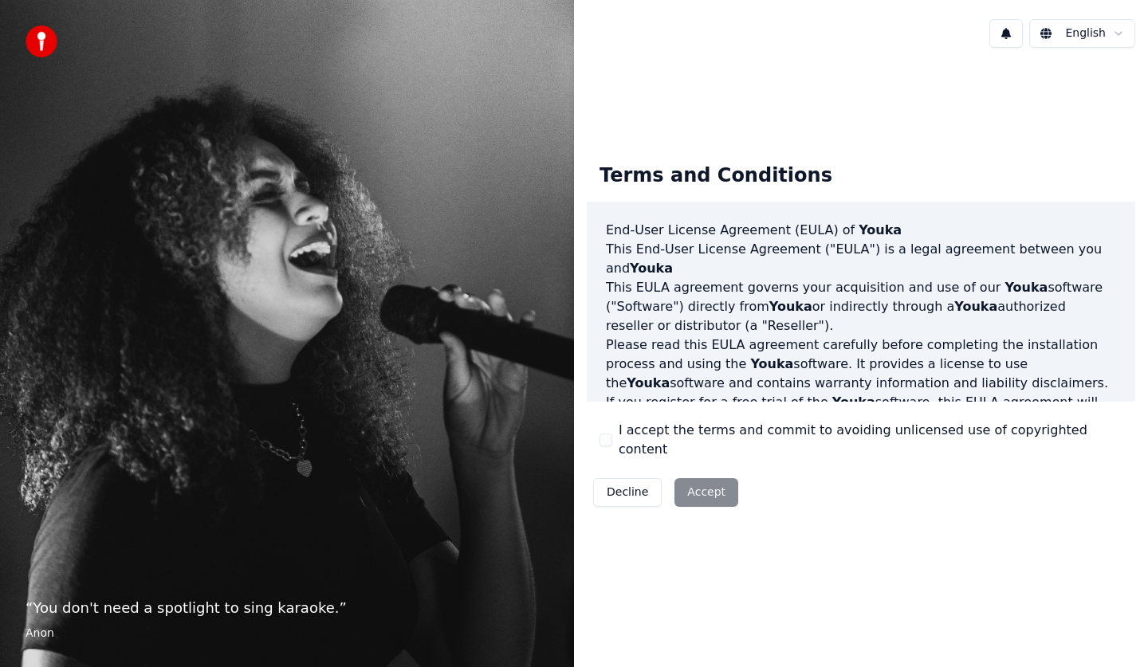 This screenshot has height=667, width=1148. I want to click on p: This End-User License Agreement ("EULA") is a legal agreement between you and, so click(861, 259).